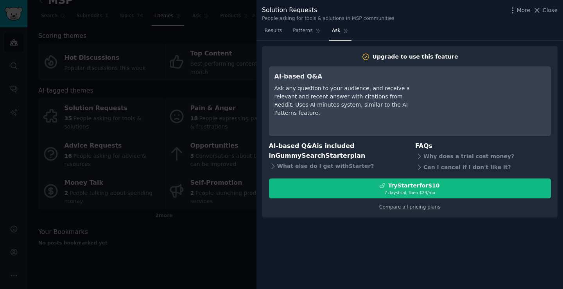 This screenshot has width=563, height=289. I want to click on div: Ask any question to your audience, and receive a relevant and recent answer with citations from R..., so click(345, 101).